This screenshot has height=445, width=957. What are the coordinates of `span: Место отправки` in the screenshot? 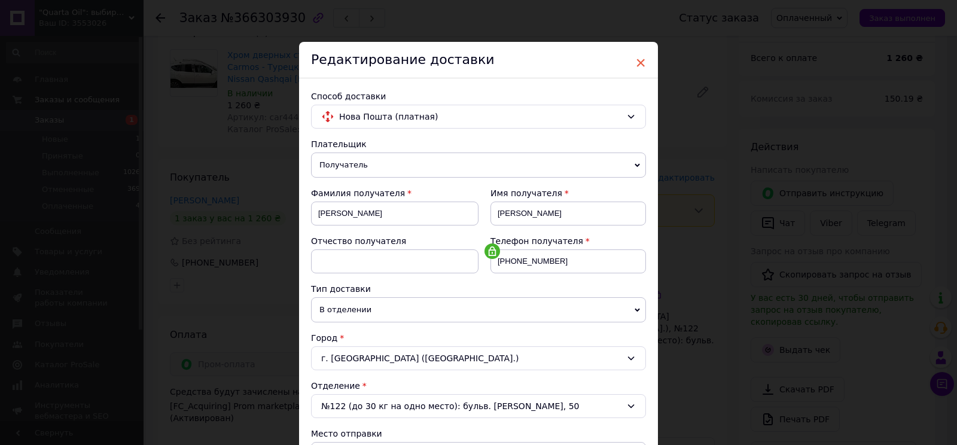 It's located at (346, 433).